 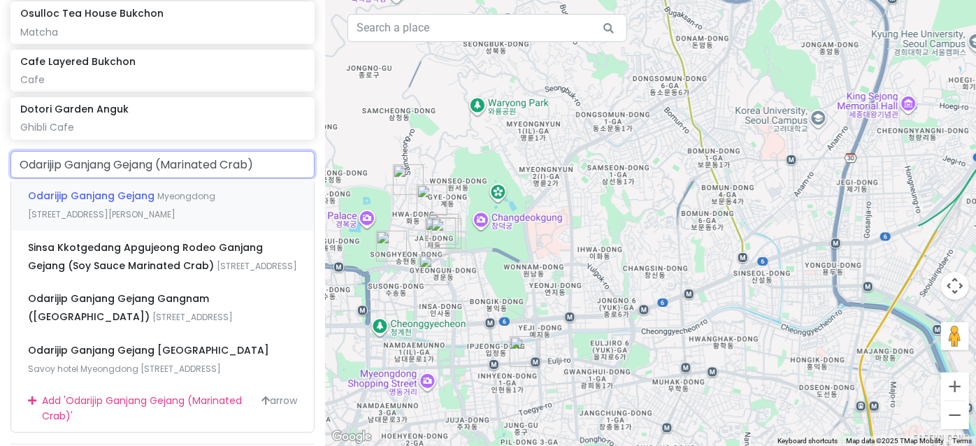 What do you see at coordinates (446, 234) in the screenshot?
I see `div: Cafe Onion Anguk` at bounding box center [446, 234].